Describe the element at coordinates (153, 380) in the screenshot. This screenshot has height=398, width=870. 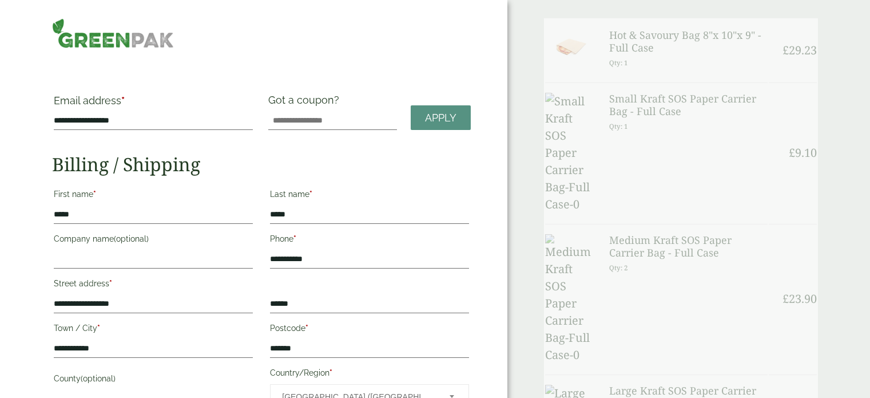
I see `label: County` at that location.